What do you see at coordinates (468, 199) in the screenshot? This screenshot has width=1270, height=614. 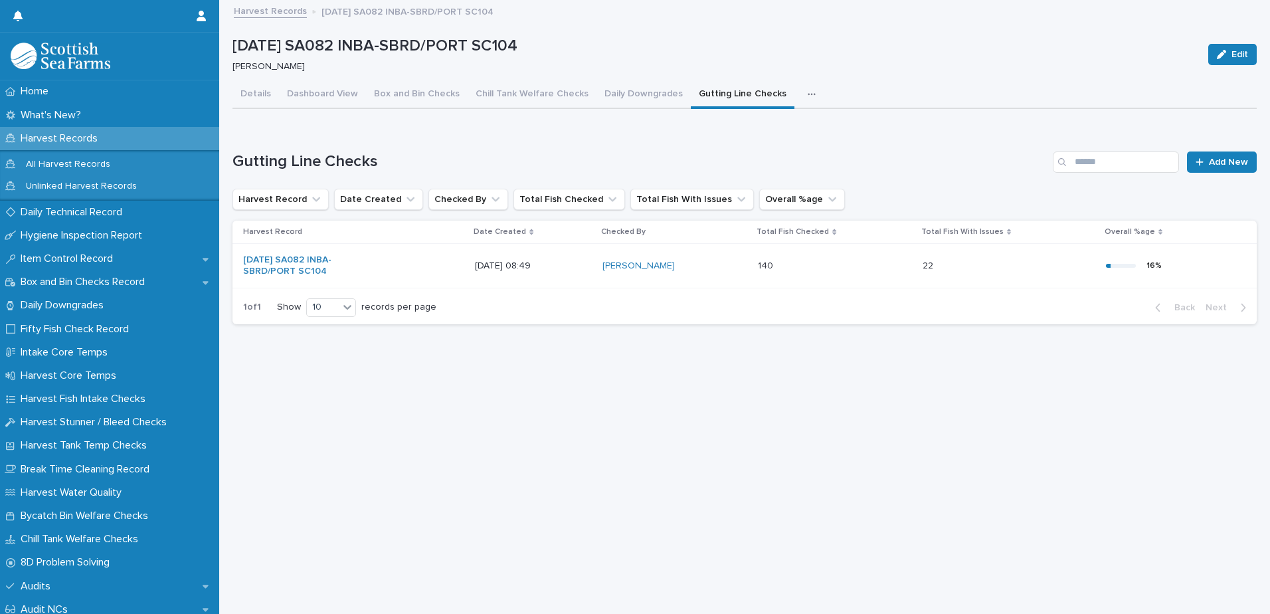 I see `button: Checked By` at bounding box center [468, 199].